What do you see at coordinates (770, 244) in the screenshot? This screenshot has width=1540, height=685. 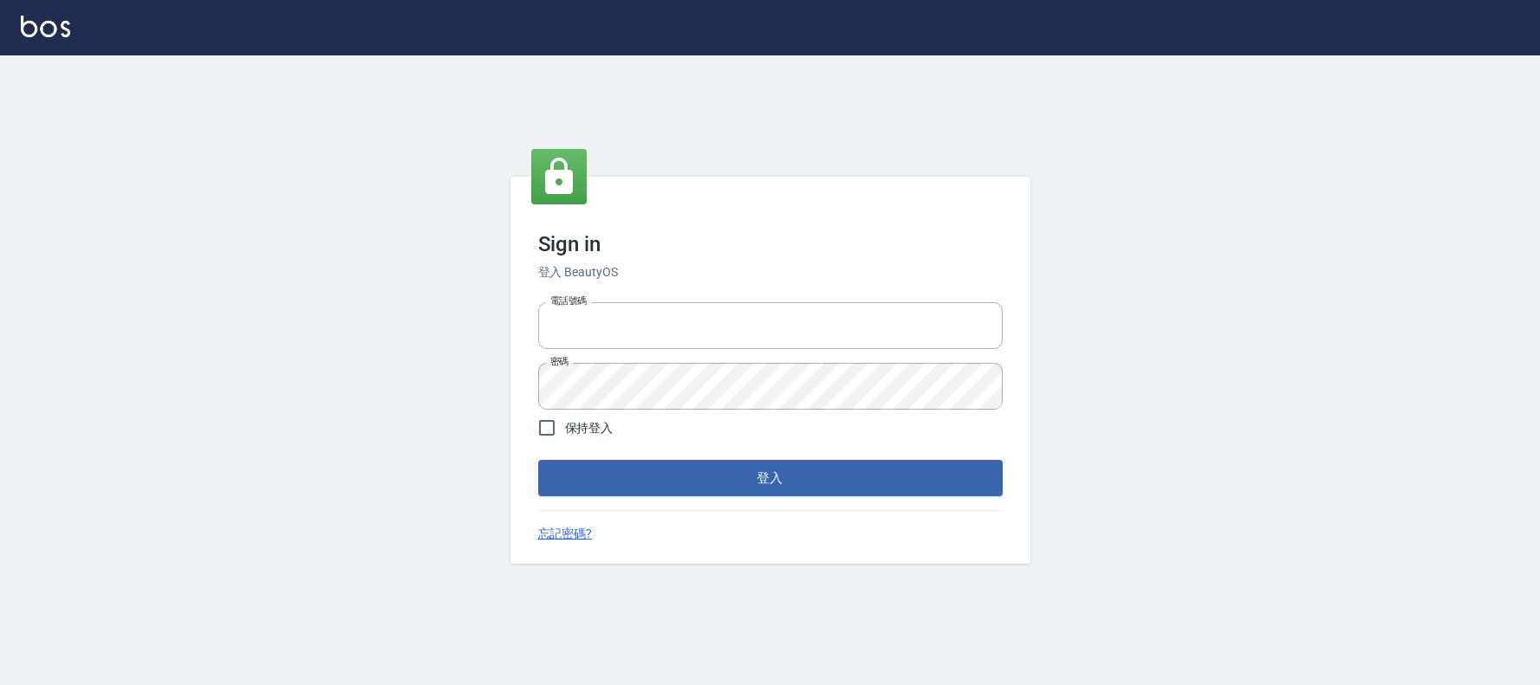 I see `h3: Sign in` at bounding box center [770, 244].